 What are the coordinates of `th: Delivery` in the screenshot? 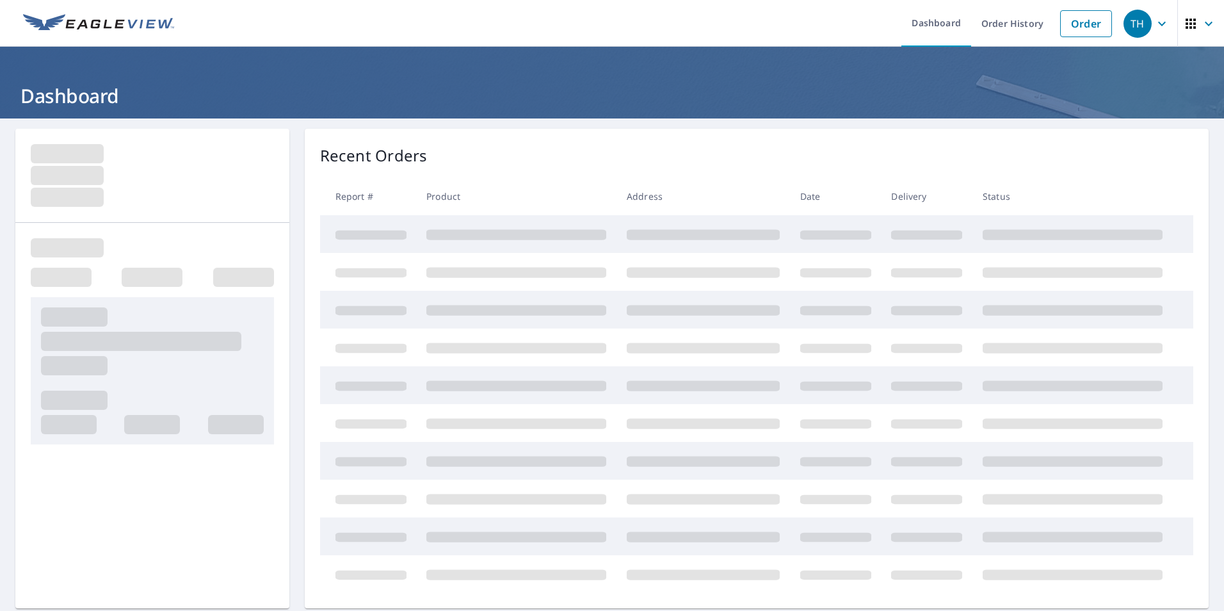 It's located at (926, 196).